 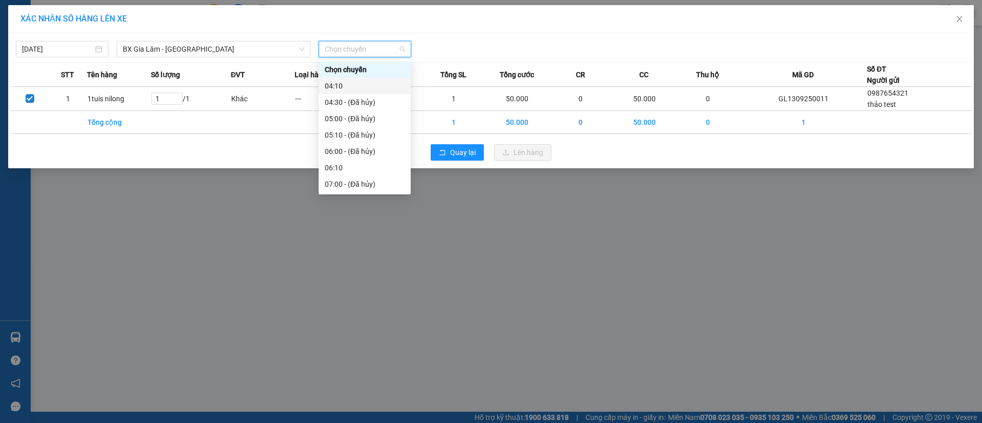 I want to click on input: 13/09/2025, so click(x=57, y=49).